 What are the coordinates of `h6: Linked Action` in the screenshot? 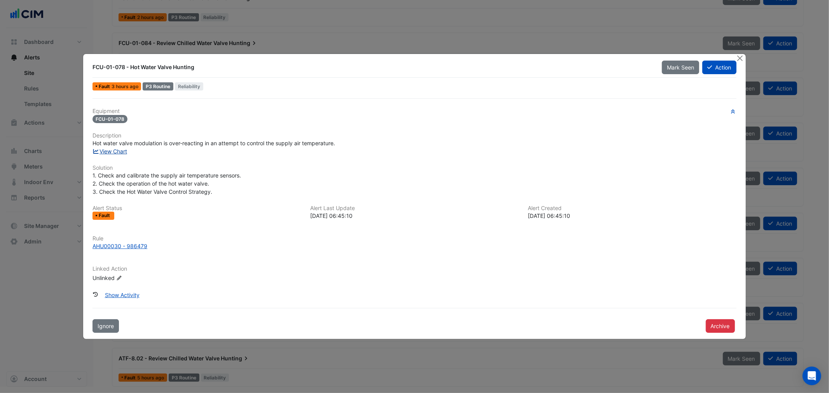 It's located at (414, 269).